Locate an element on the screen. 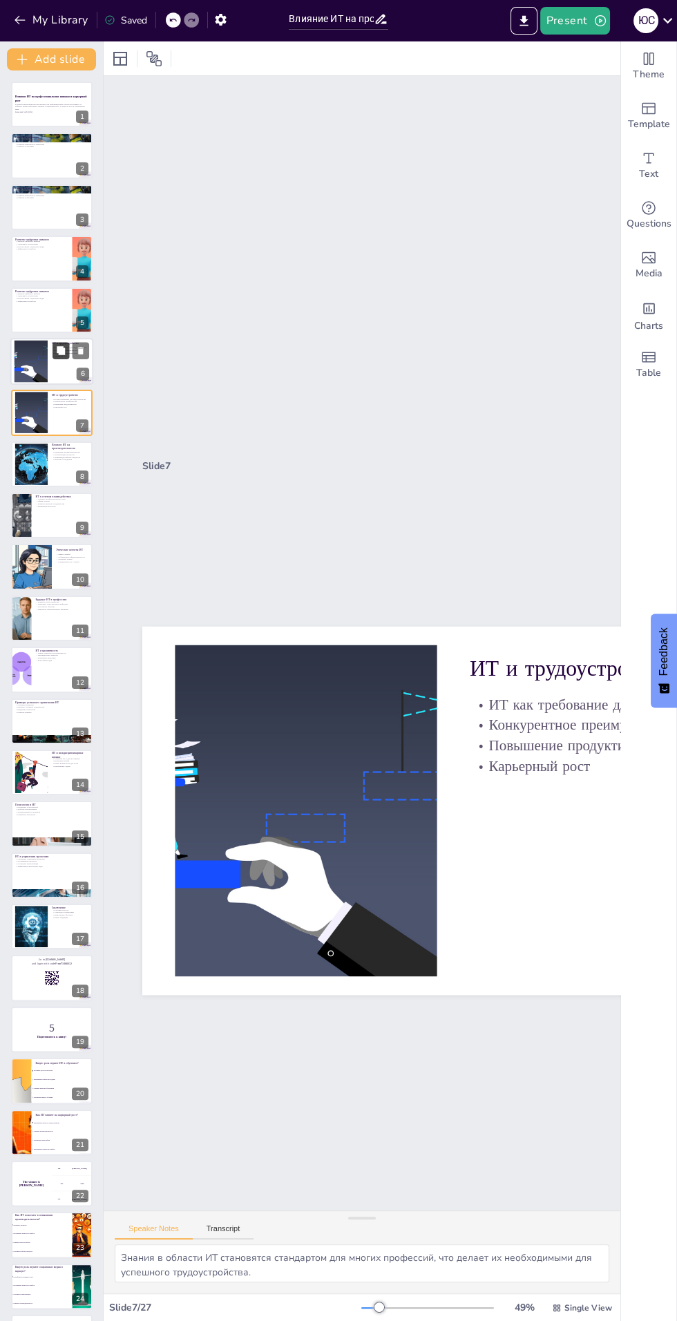  span: Media is located at coordinates (649, 273).